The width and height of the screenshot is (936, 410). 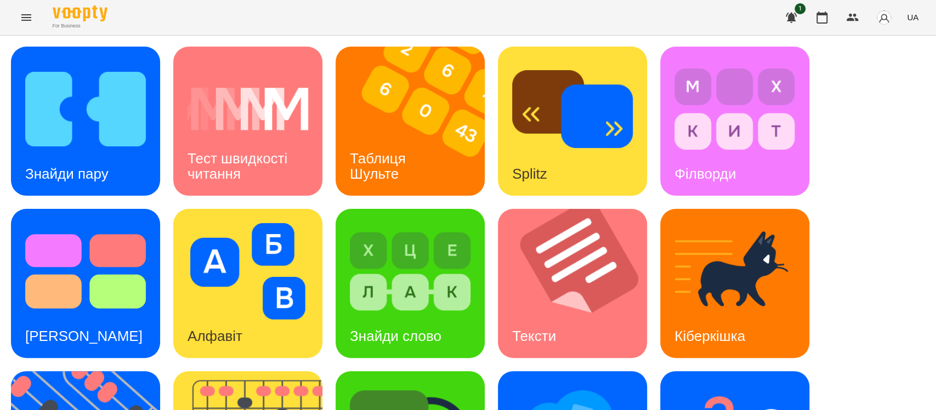 I want to click on span: For Business, so click(x=80, y=26).